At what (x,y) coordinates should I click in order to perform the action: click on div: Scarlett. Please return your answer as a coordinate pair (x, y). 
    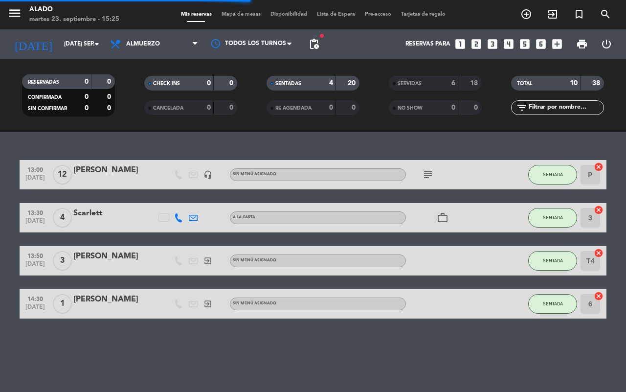
    Looking at the image, I should click on (115, 213).